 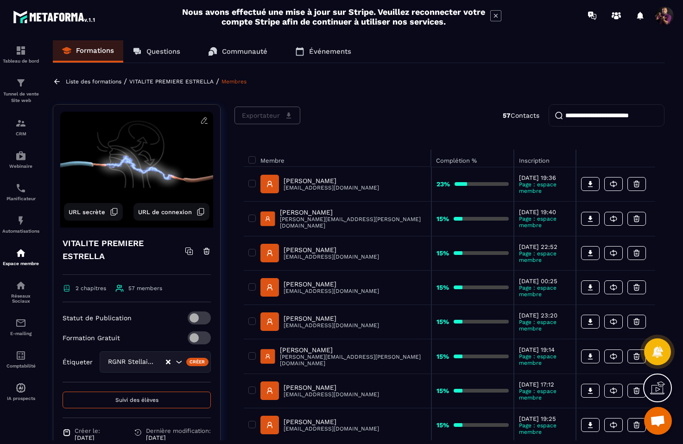 What do you see at coordinates (137, 400) in the screenshot?
I see `button: Suivi des élèves` at bounding box center [137, 400].